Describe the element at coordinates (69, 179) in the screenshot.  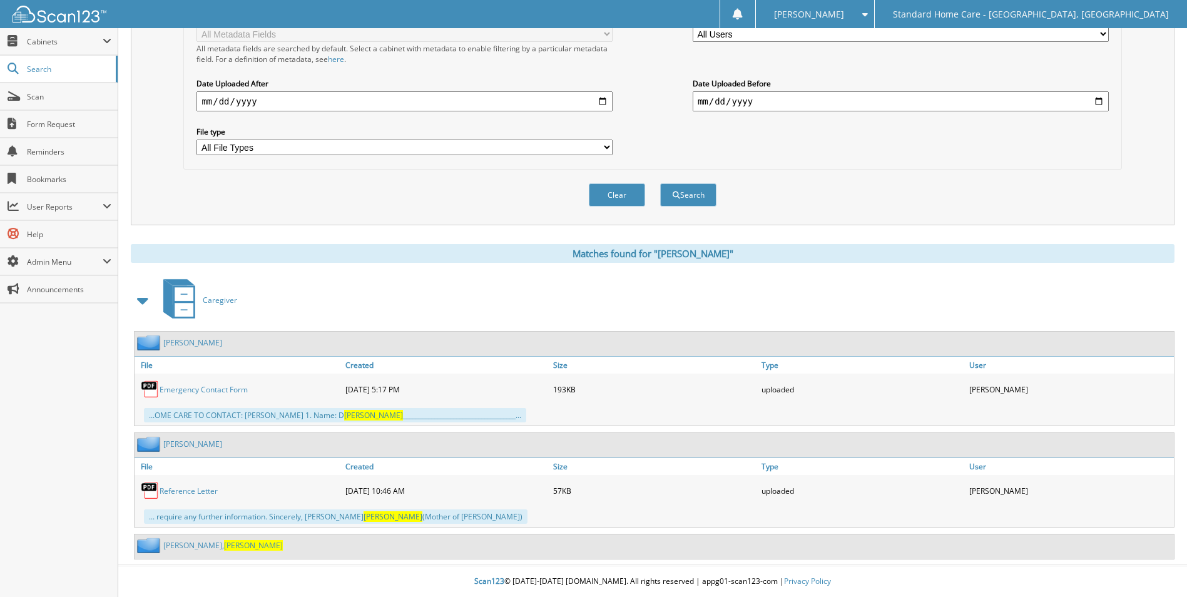
I see `span: Bookmarks` at that location.